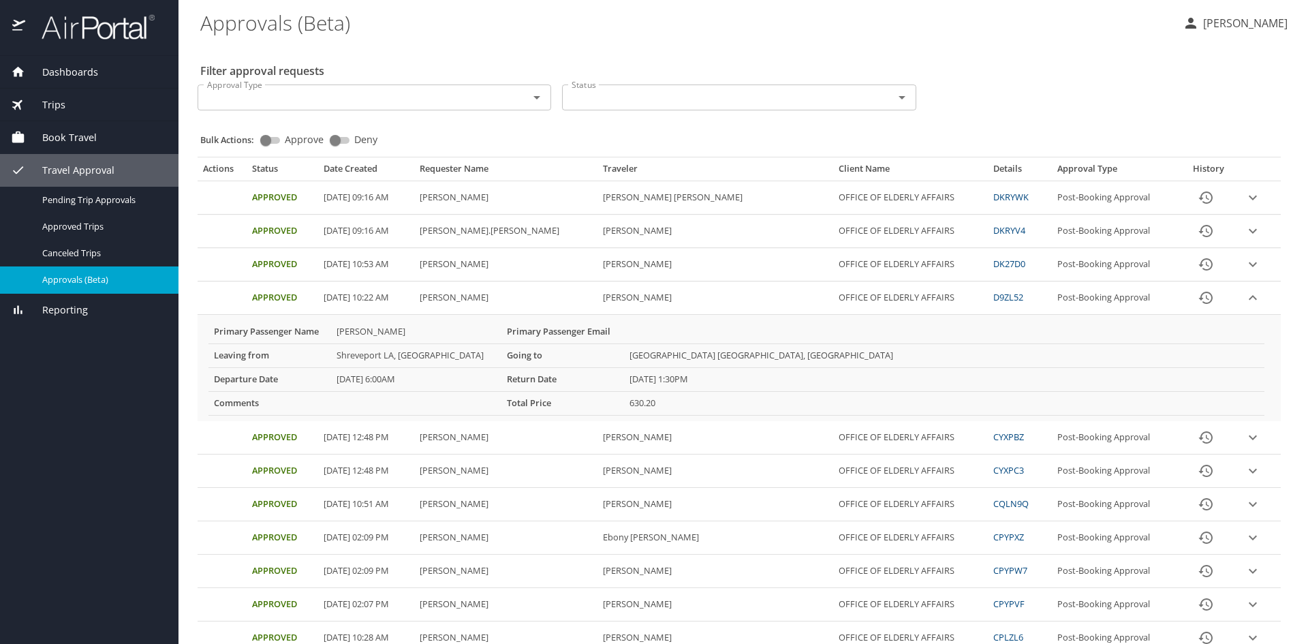 This screenshot has width=1308, height=644. Describe the element at coordinates (91, 27) in the screenshot. I see `img: airportal-logo.png` at that location.